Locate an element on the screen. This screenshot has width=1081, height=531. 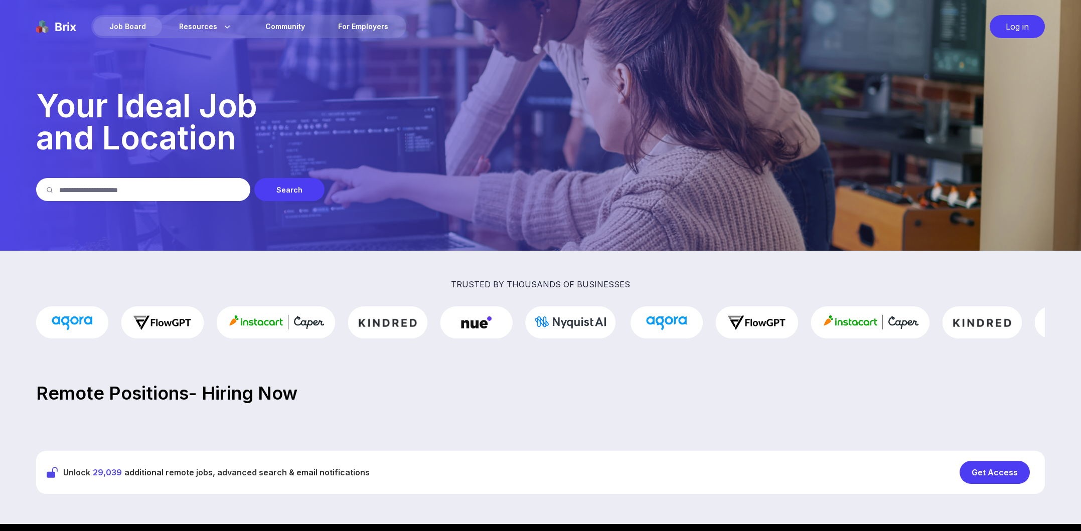
a: Community is located at coordinates (285, 27).